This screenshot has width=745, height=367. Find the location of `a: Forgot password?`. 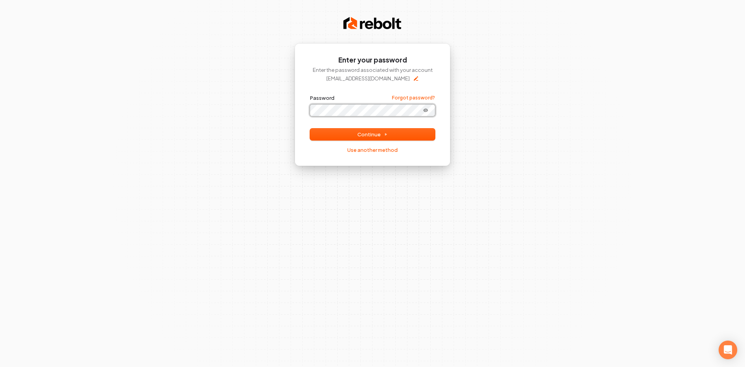

a: Forgot password? is located at coordinates (413, 98).